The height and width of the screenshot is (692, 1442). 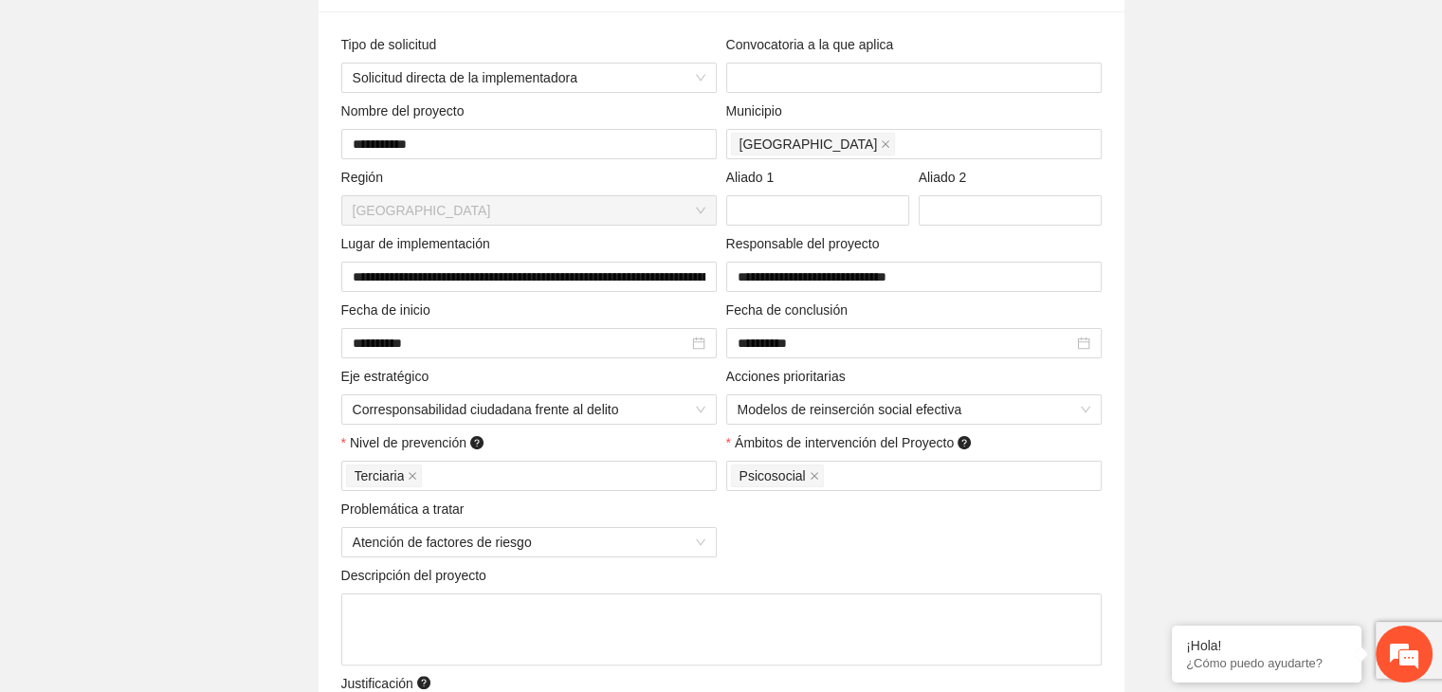 I want to click on span: Problemática a tratar, so click(x=407, y=509).